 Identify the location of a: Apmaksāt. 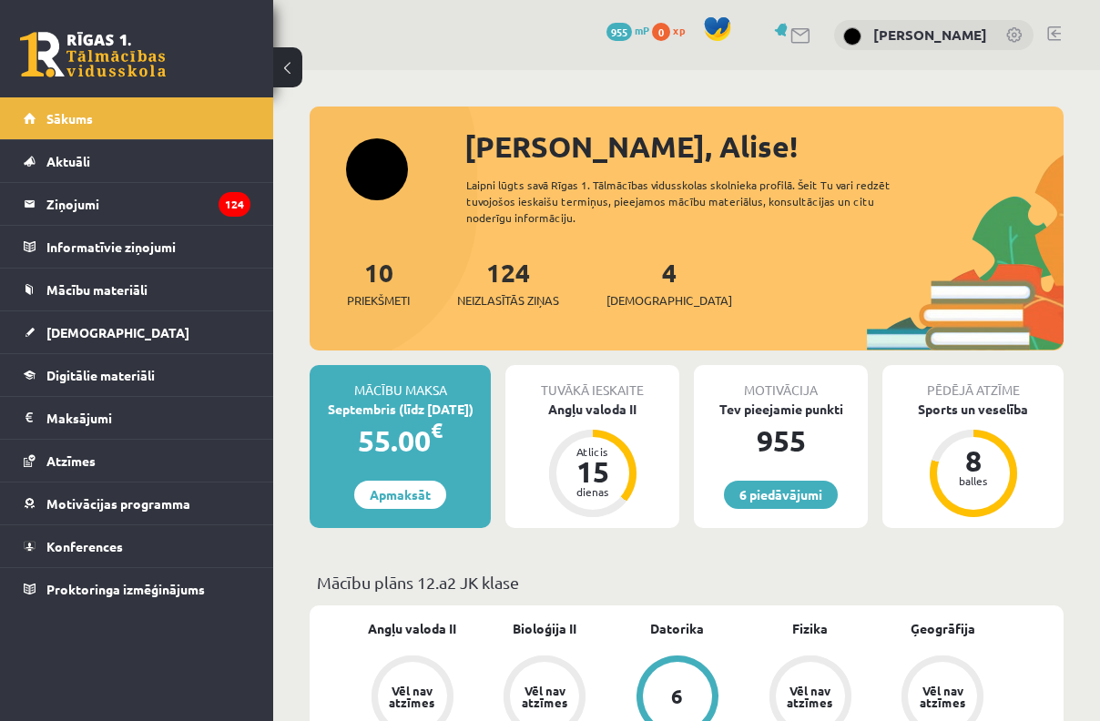
(400, 494).